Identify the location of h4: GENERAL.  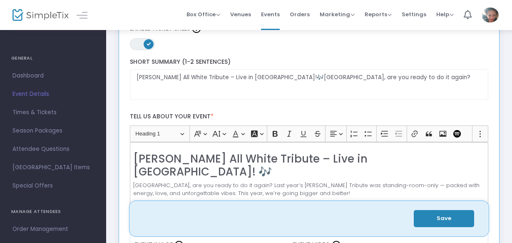
(53, 58).